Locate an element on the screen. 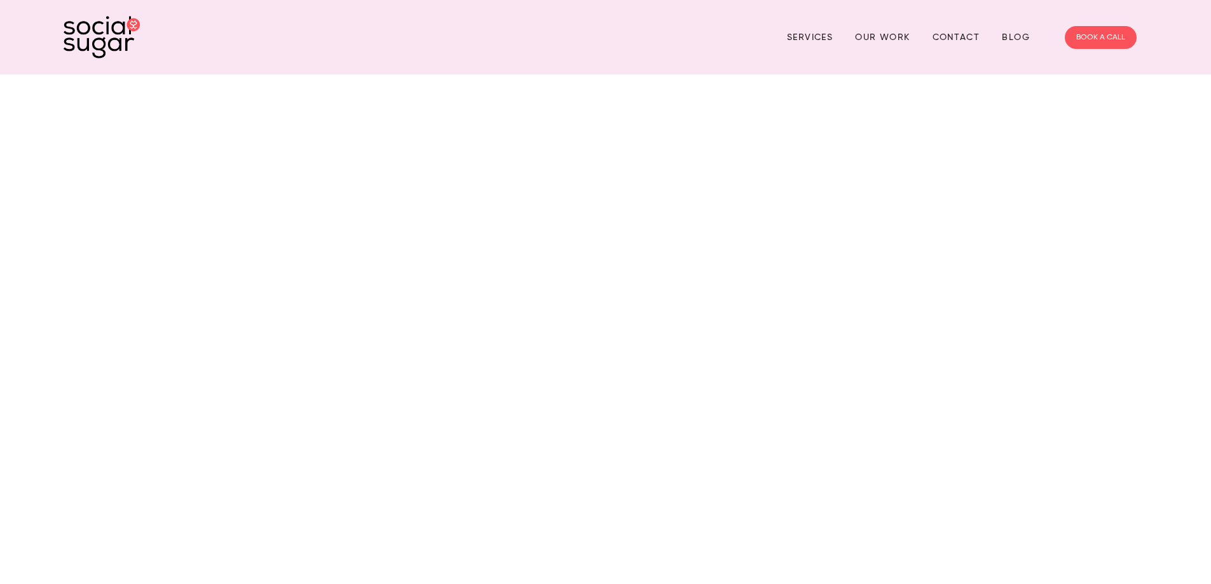 Image resolution: width=1211 pixels, height=584 pixels. a: Blog is located at coordinates (1016, 37).